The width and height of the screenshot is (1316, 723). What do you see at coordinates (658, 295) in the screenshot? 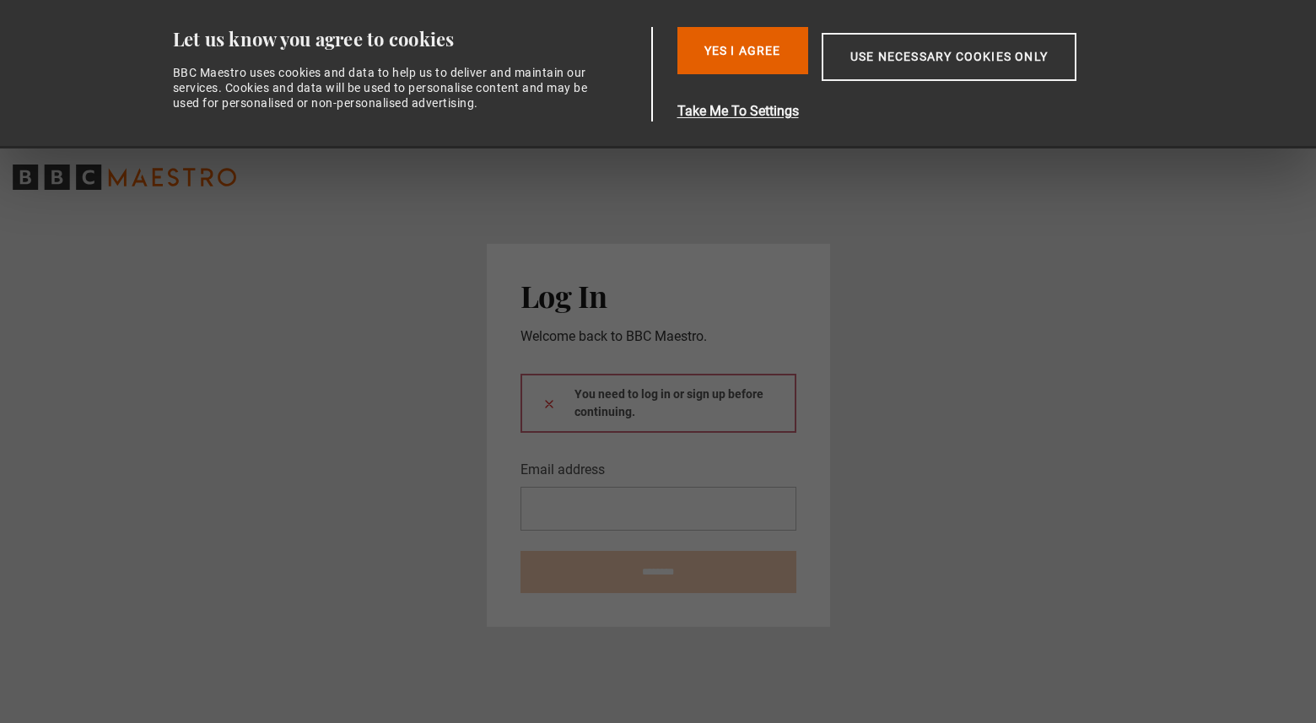
I see `h2: Log In` at bounding box center [658, 295].